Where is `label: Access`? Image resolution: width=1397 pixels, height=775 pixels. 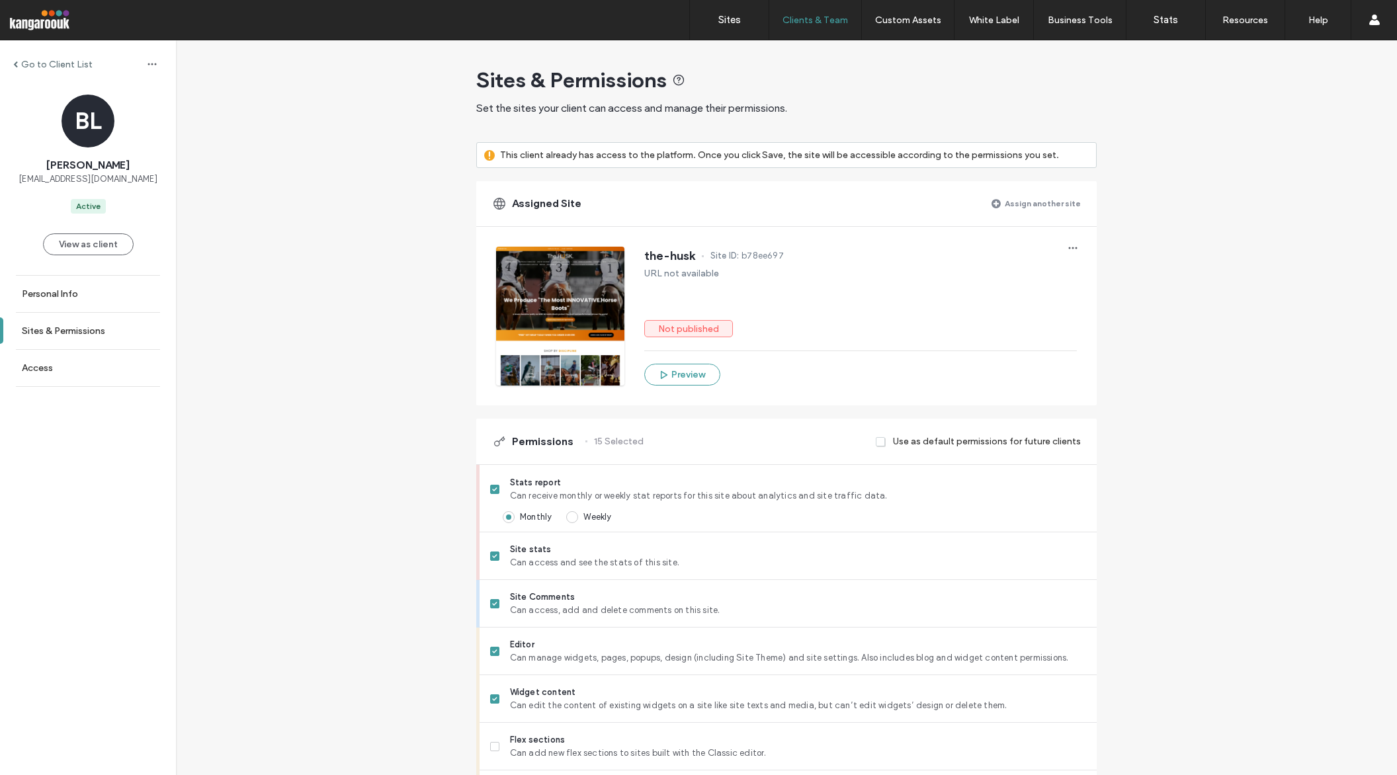
label: Access is located at coordinates (37, 368).